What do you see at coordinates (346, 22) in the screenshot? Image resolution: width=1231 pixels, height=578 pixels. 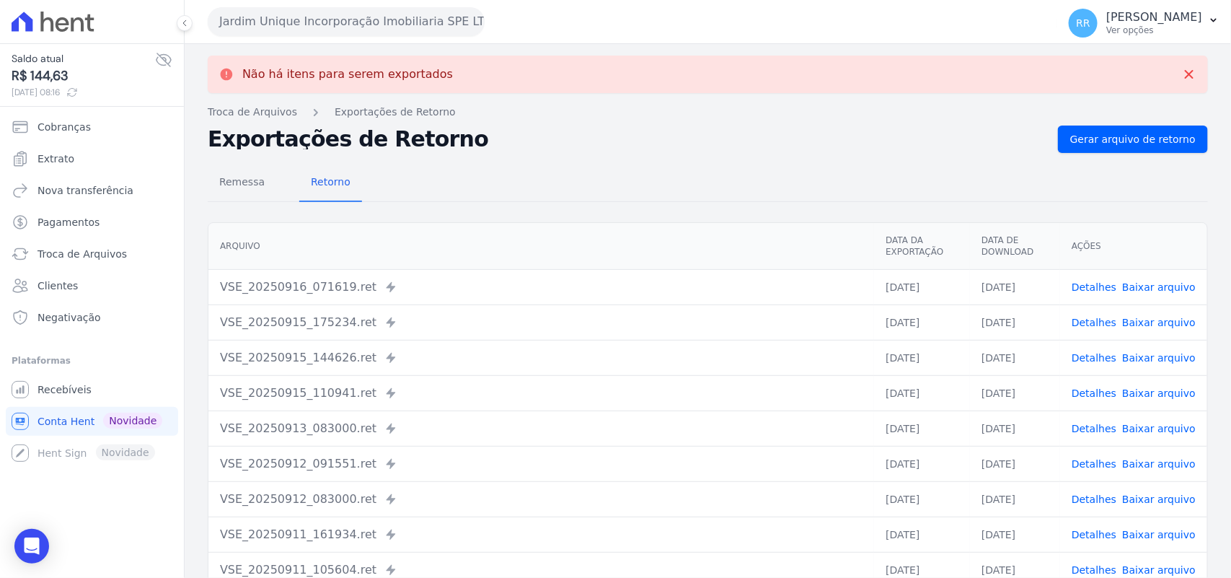 I see `button: Jardim Unique Incorporação Imobiliaria SPE LTDA` at bounding box center [346, 22].